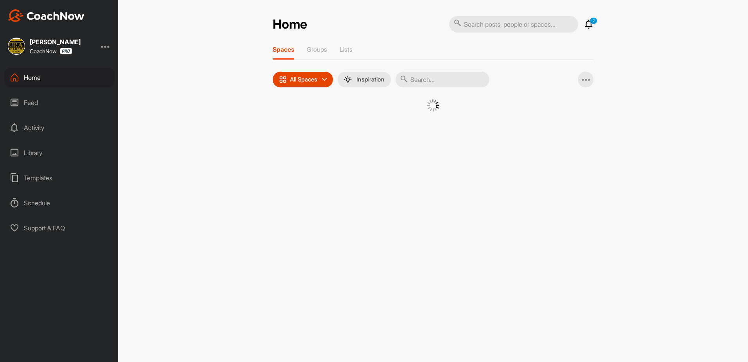  What do you see at coordinates (514, 24) in the screenshot?
I see `input: Search posts, people or spaces...` at bounding box center [514, 24].